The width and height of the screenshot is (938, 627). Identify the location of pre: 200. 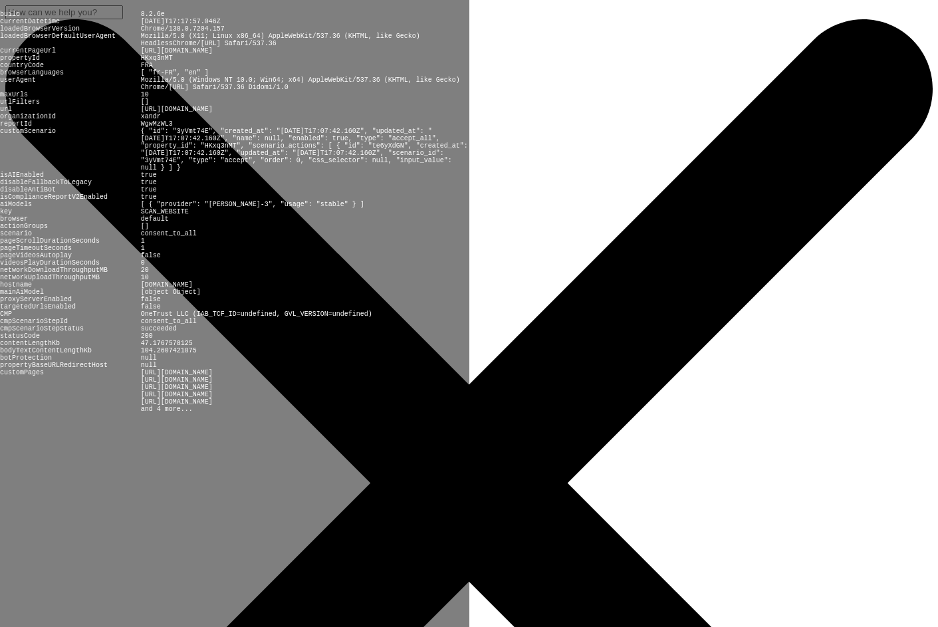
(147, 336).